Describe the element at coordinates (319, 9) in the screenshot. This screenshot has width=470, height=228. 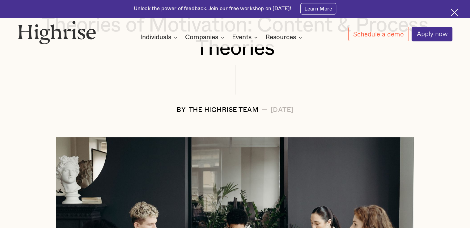
I see `a: Learn More` at that location.